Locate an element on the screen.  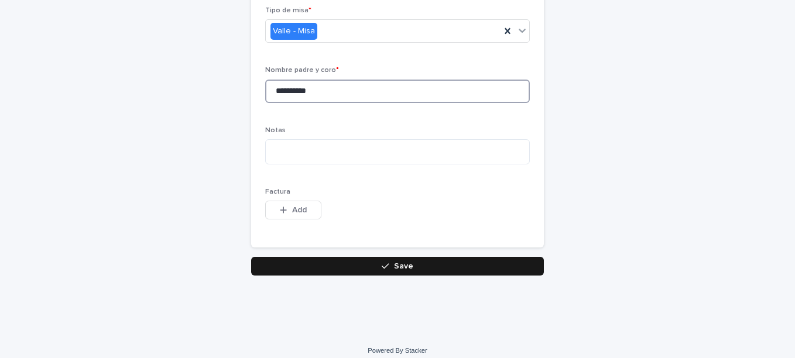
button: Save is located at coordinates (398, 266).